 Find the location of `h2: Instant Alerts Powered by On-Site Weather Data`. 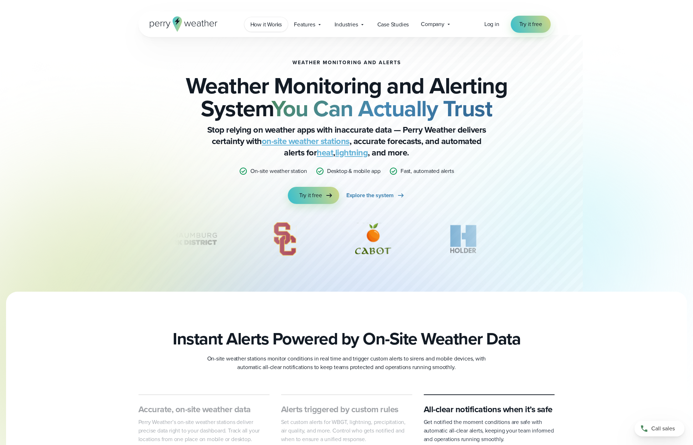

h2: Instant Alerts Powered by On-Site Weather Data is located at coordinates (346, 339).